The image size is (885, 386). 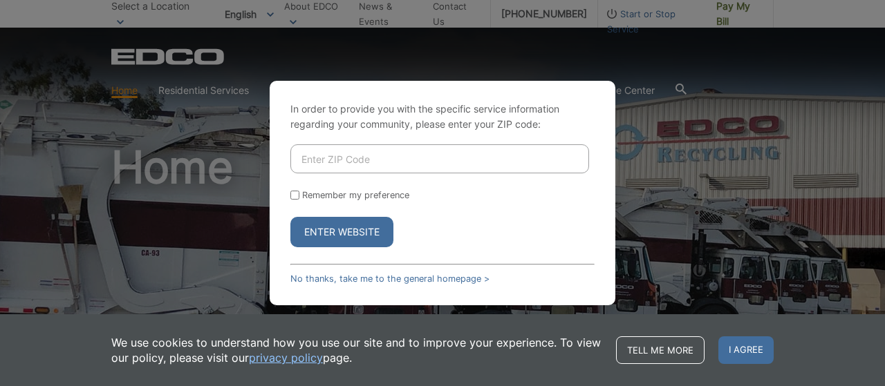 What do you see at coordinates (660, 350) in the screenshot?
I see `a: Tell me more` at bounding box center [660, 350].